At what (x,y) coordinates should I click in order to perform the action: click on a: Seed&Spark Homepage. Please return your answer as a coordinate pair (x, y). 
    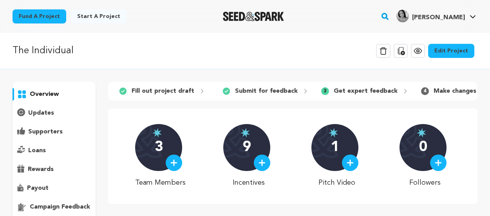
    Looking at the image, I should click on (253, 16).